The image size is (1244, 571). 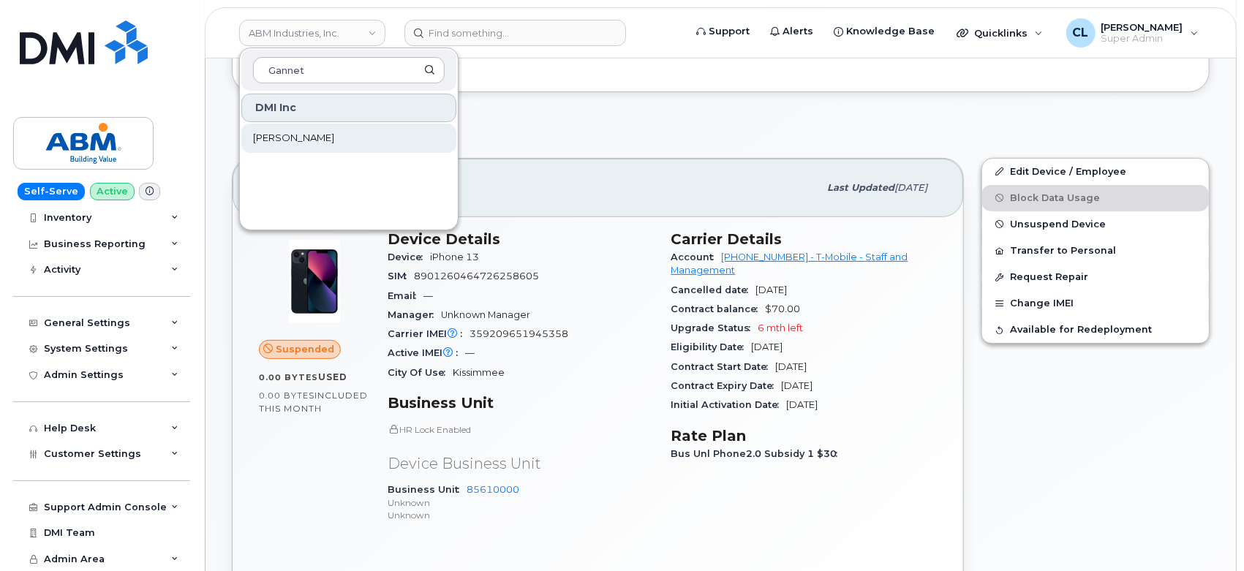 I want to click on span: Support, so click(x=729, y=31).